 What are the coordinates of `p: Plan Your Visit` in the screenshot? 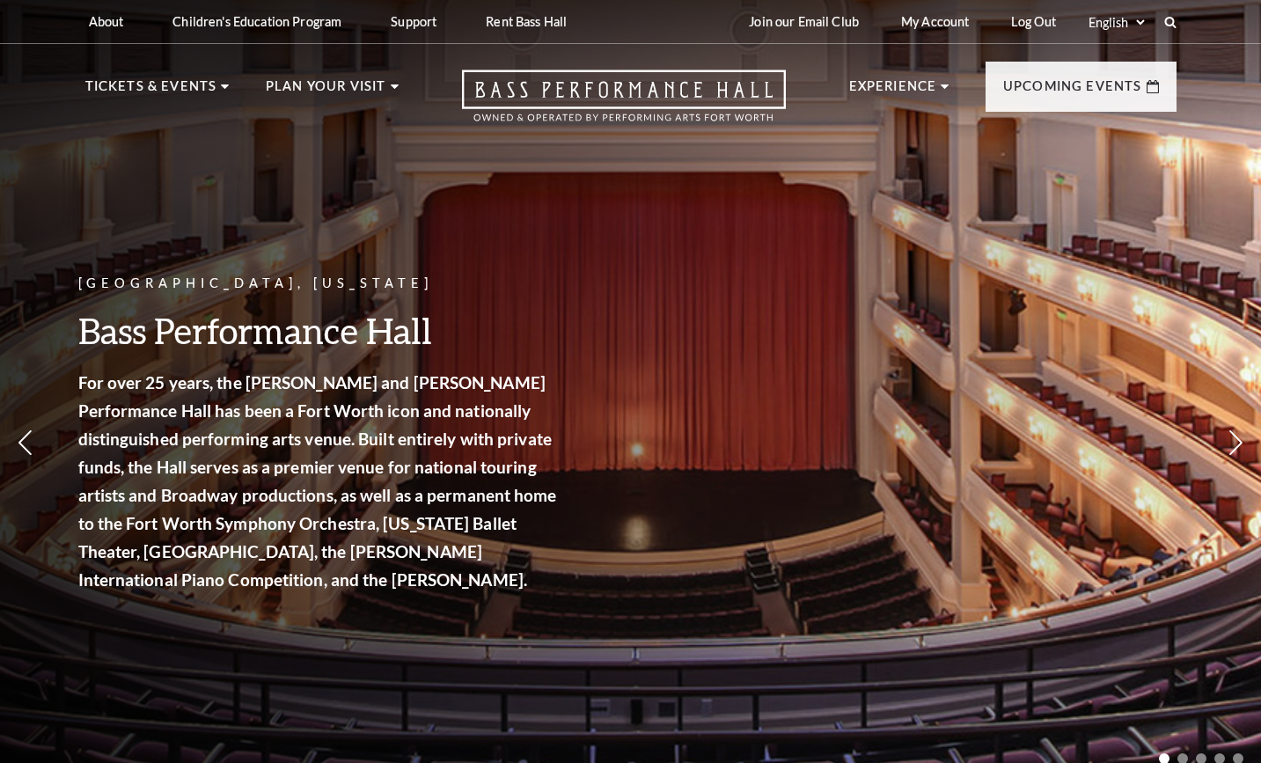 It's located at (325, 91).